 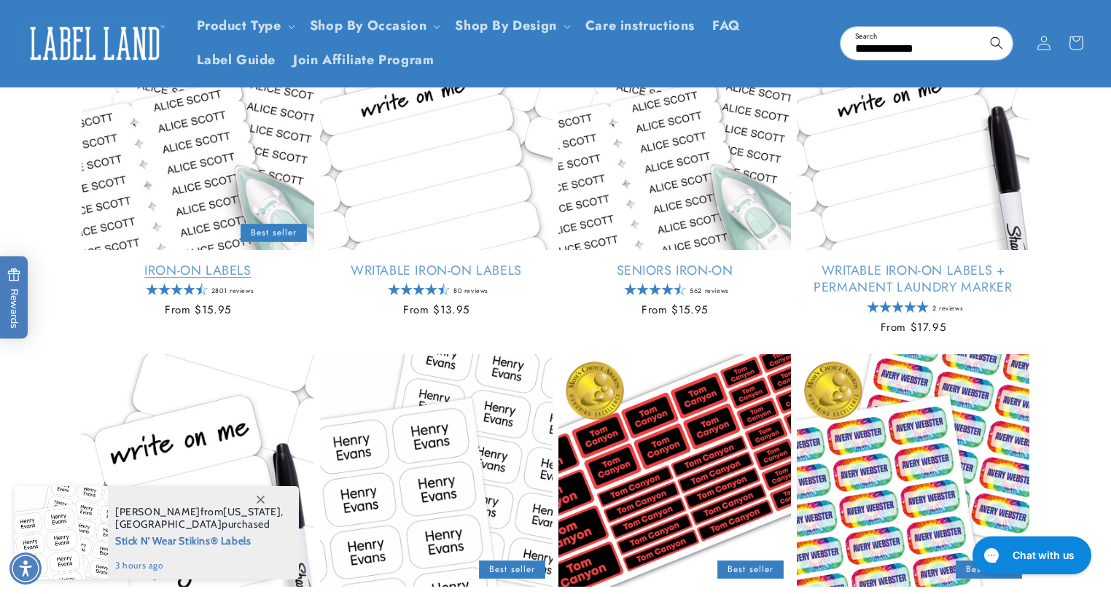 I want to click on h2: Chat with us, so click(x=78, y=24).